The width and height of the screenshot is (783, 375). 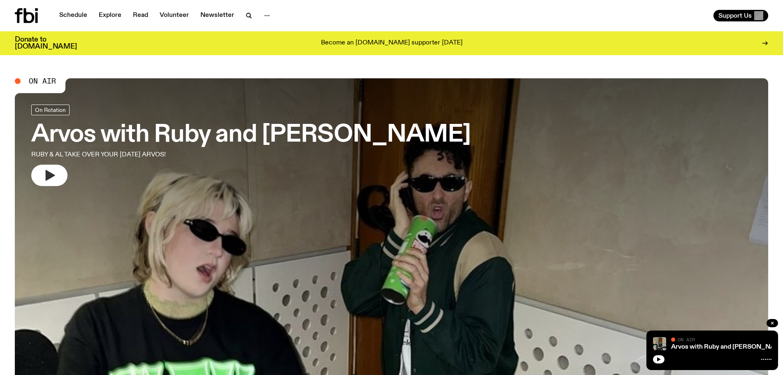 What do you see at coordinates (73, 16) in the screenshot?
I see `a: Schedule` at bounding box center [73, 16].